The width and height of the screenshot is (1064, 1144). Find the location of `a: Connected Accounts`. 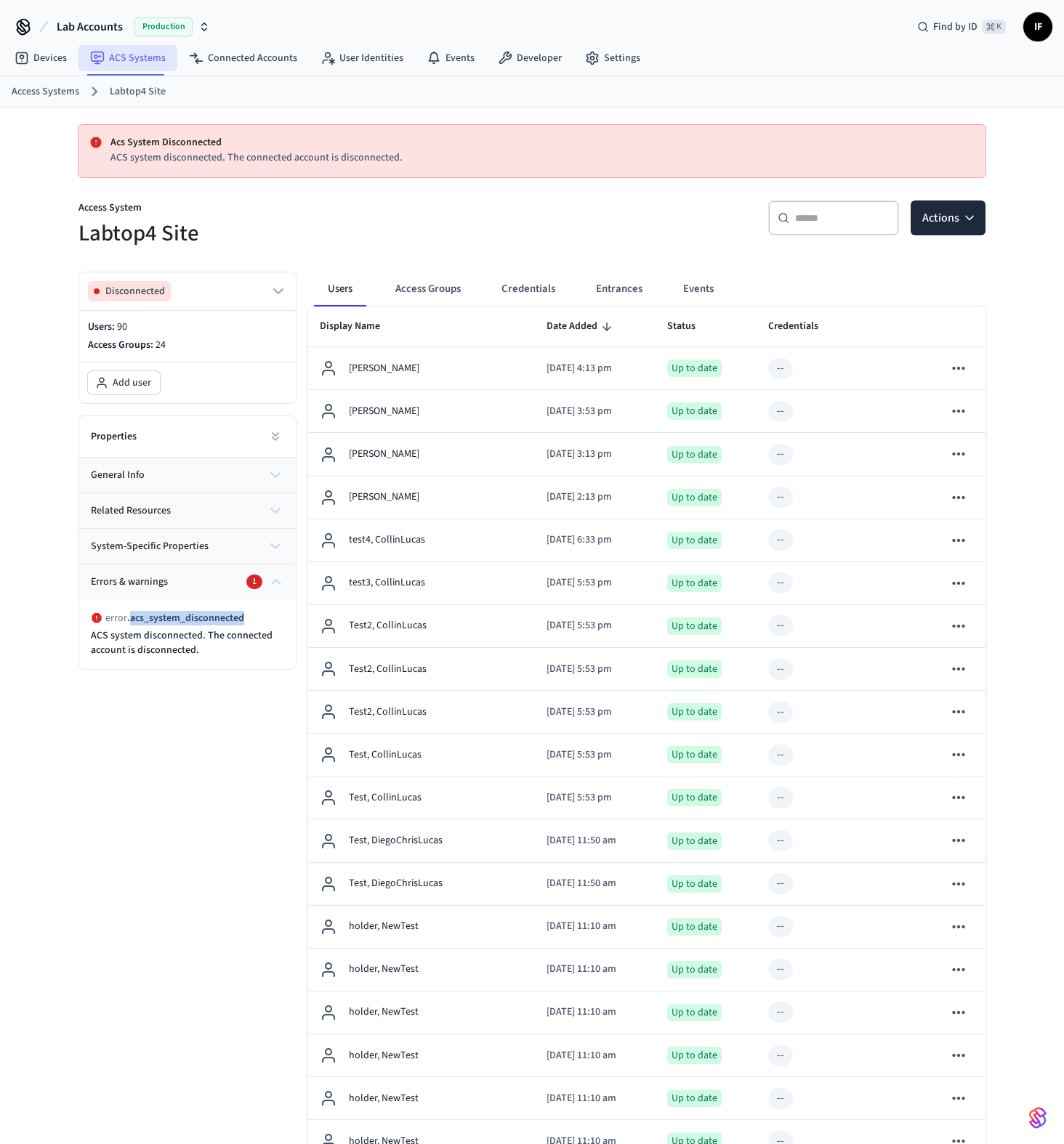

a: Connected Accounts is located at coordinates (242, 58).